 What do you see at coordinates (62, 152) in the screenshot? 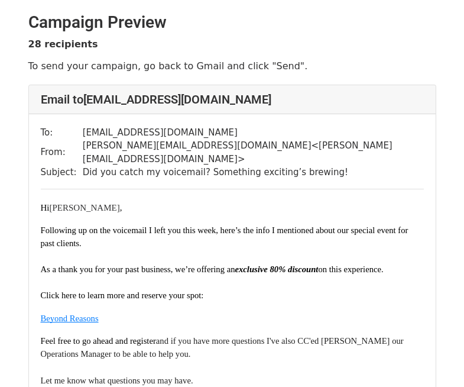
I see `td: From:` at bounding box center [62, 152].